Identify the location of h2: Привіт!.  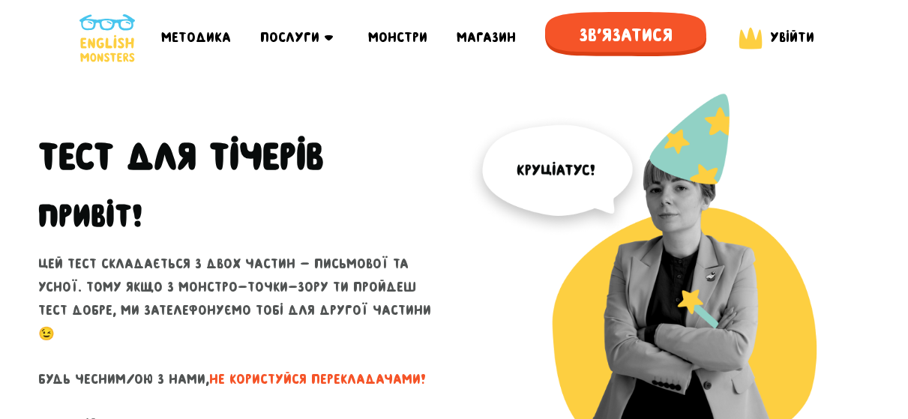
(90, 216).